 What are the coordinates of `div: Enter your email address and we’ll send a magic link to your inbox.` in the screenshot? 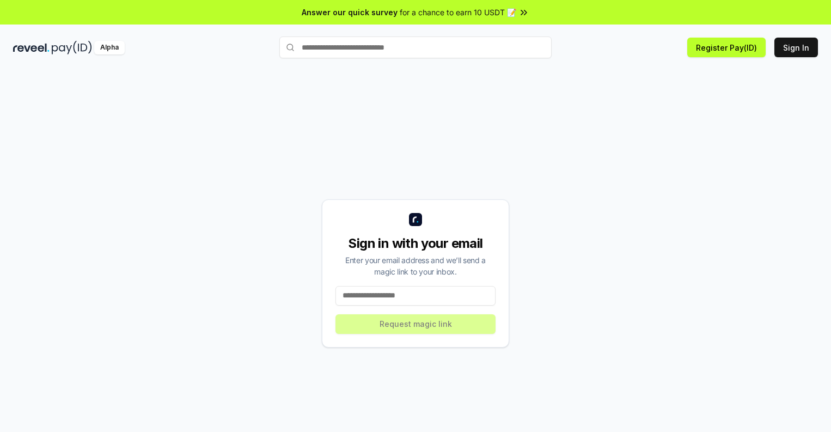 It's located at (415, 266).